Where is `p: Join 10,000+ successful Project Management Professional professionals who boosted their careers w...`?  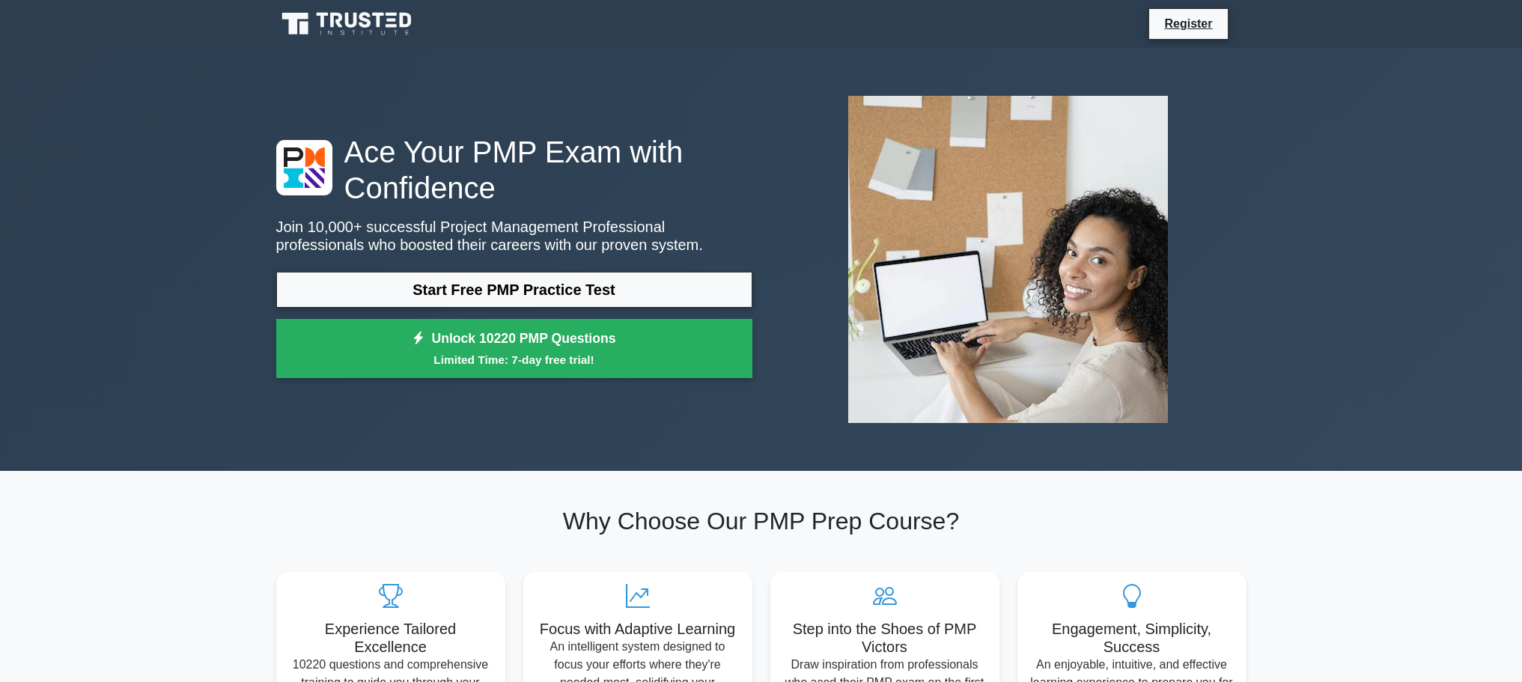
p: Join 10,000+ successful Project Management Professional professionals who boosted their careers w... is located at coordinates (514, 236).